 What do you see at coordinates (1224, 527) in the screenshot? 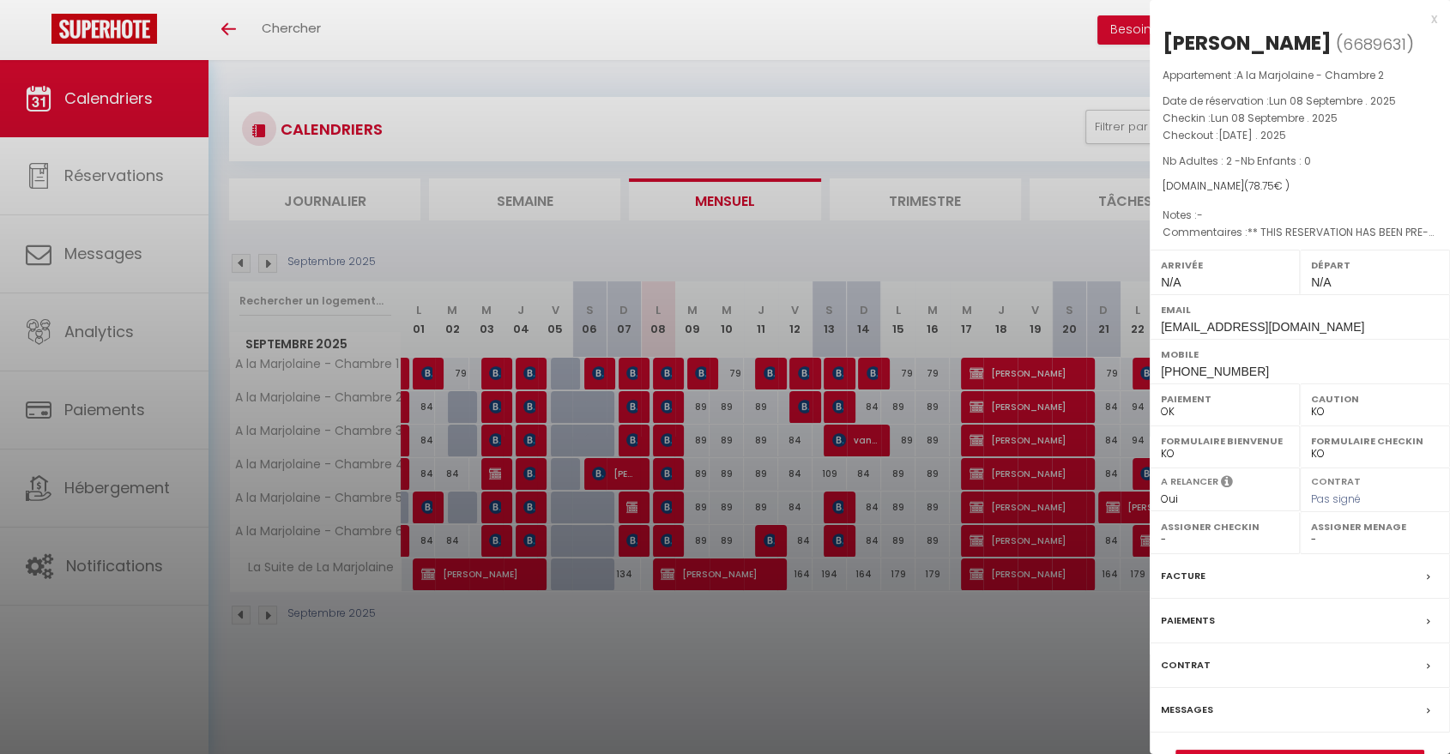
I see `label: Assigner Checkin` at bounding box center [1224, 527].